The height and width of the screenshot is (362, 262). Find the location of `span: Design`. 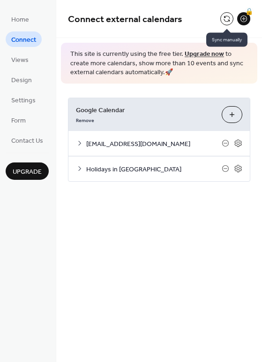

span: Design is located at coordinates (22, 80).